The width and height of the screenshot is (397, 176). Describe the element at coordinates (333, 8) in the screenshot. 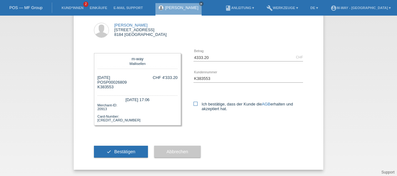

I see `i: account_circle` at that location.